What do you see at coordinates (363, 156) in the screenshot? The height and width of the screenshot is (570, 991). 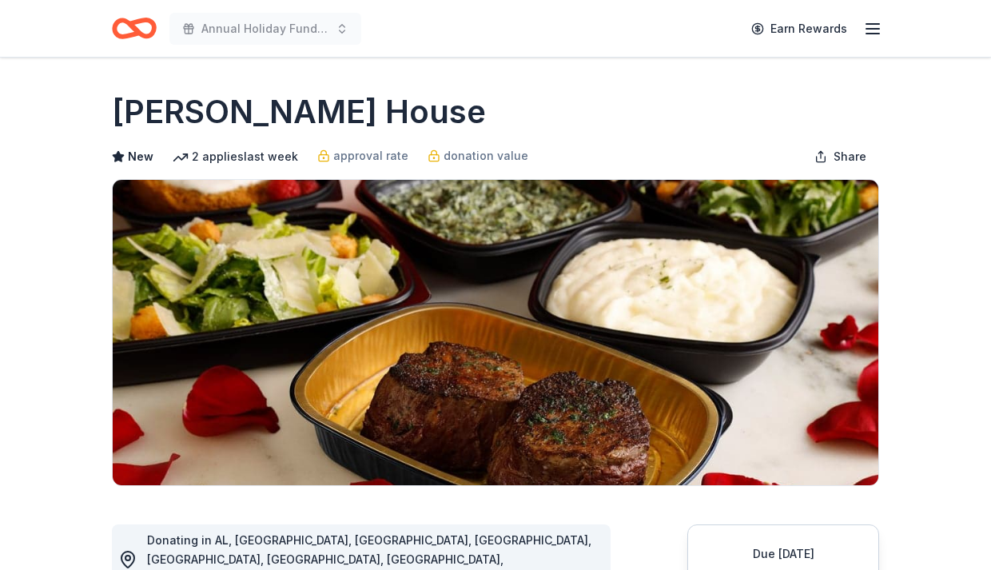 I see `a: approval rate` at bounding box center [363, 156].